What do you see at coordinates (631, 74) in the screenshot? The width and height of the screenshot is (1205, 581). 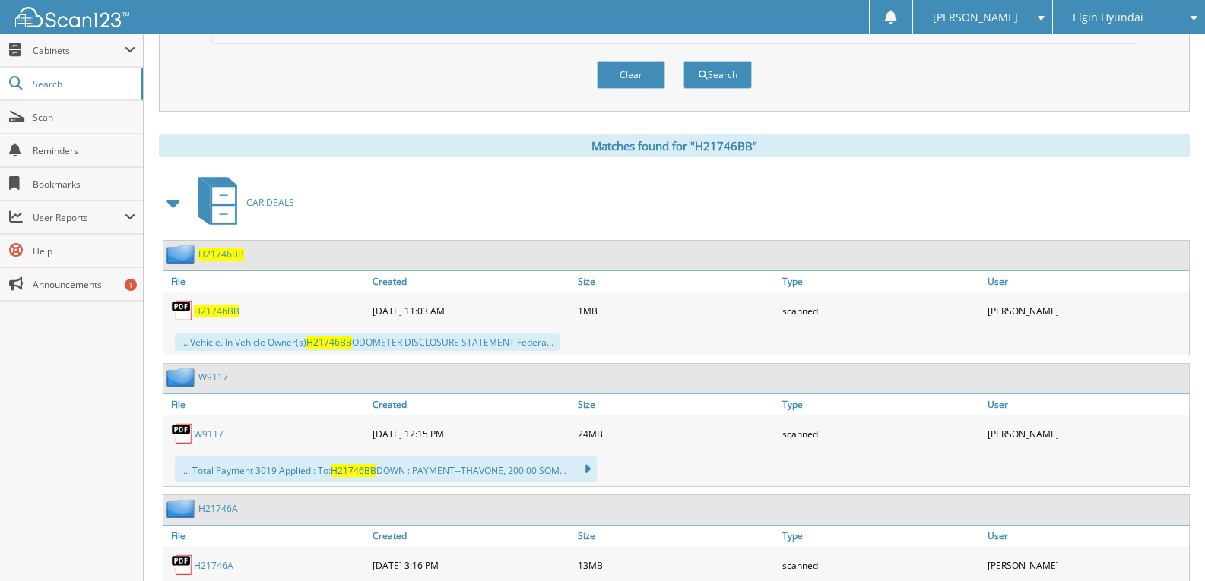 I see `button: Clear` at bounding box center [631, 74].